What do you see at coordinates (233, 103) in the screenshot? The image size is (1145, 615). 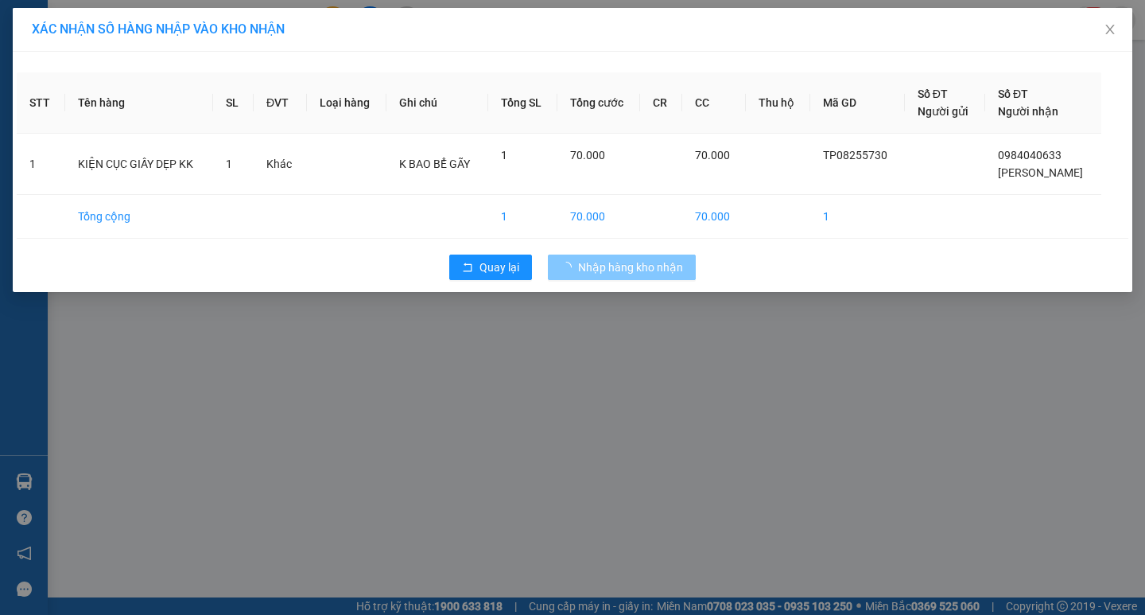 I see `th: SL` at bounding box center [233, 103].